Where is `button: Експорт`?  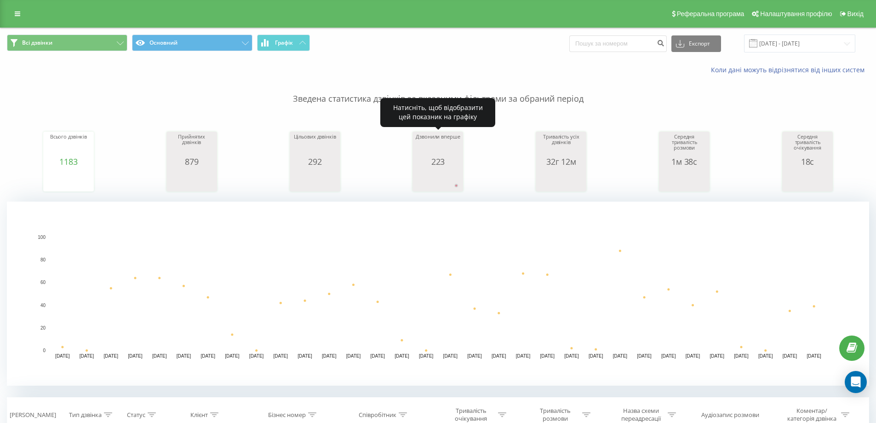
button: Експорт is located at coordinates (696, 44).